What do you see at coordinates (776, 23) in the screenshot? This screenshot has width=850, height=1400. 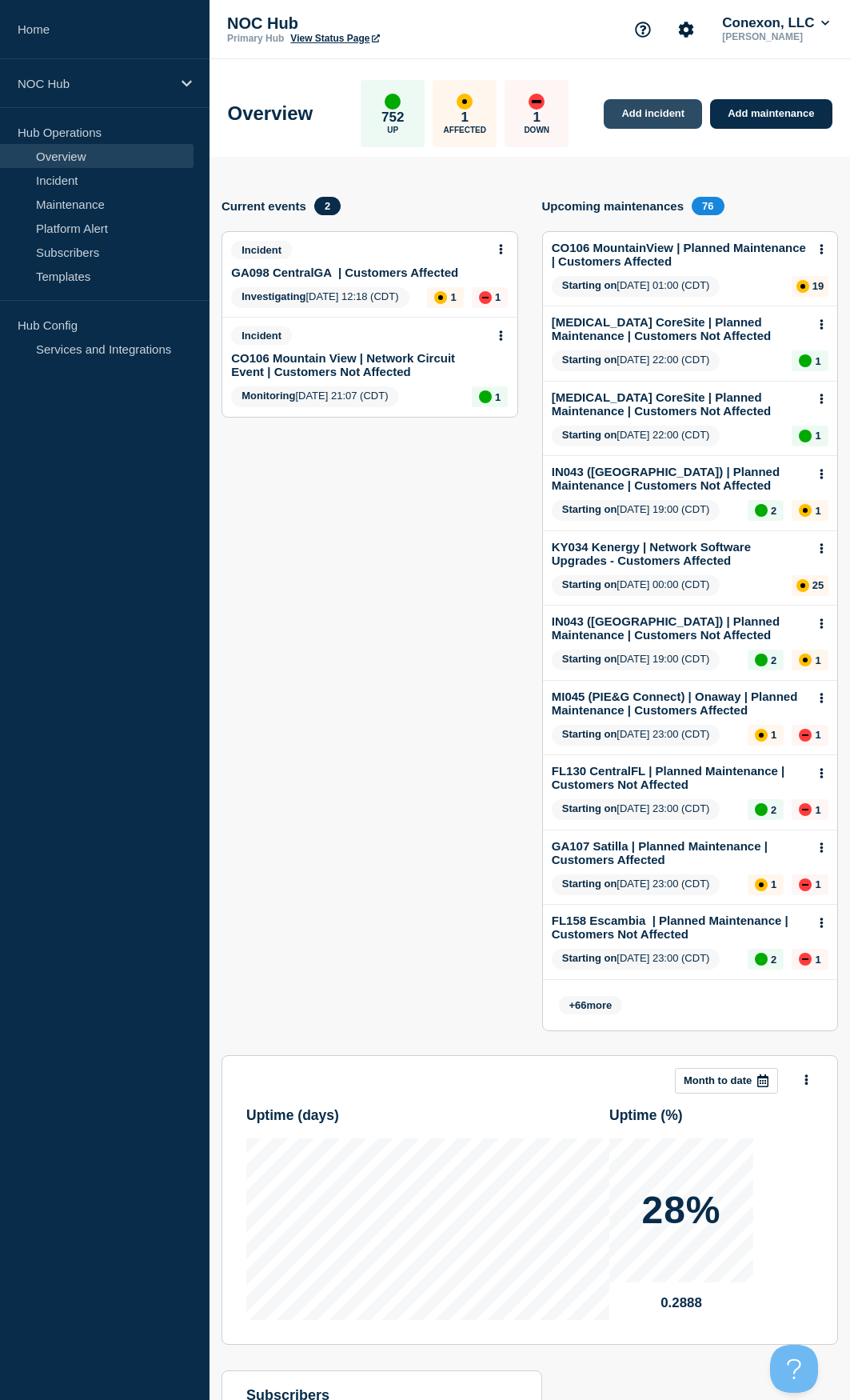 I see `button: Conexon, LLC` at bounding box center [776, 23].